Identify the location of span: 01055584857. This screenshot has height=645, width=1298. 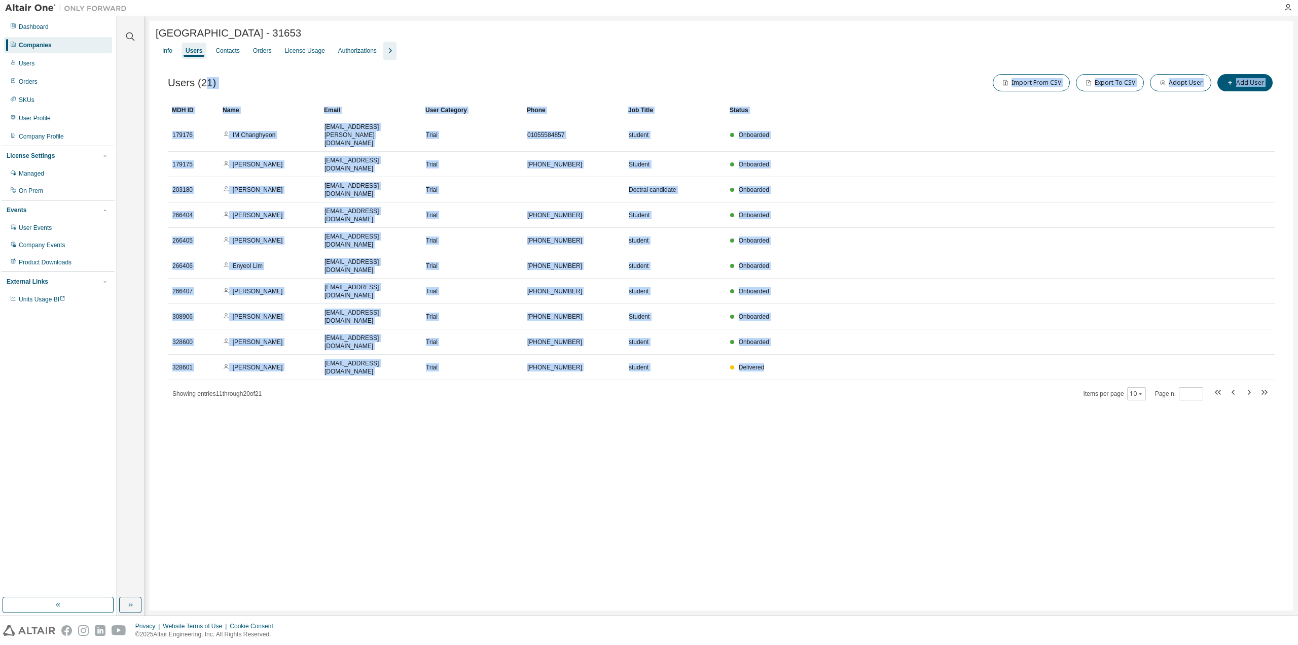
(546, 135).